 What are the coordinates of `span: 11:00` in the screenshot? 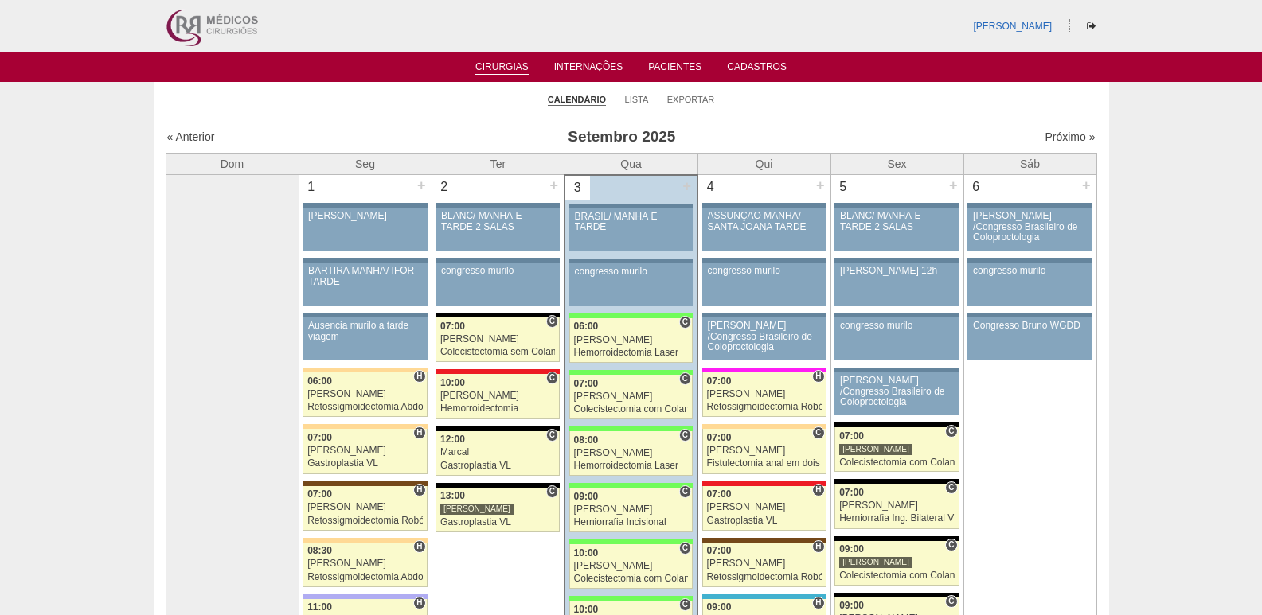 It's located at (319, 607).